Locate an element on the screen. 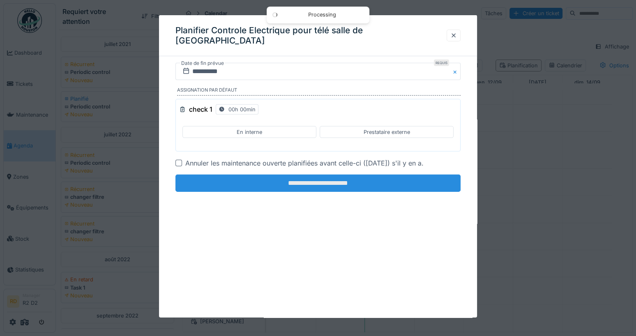  div: En interne is located at coordinates (249, 132).